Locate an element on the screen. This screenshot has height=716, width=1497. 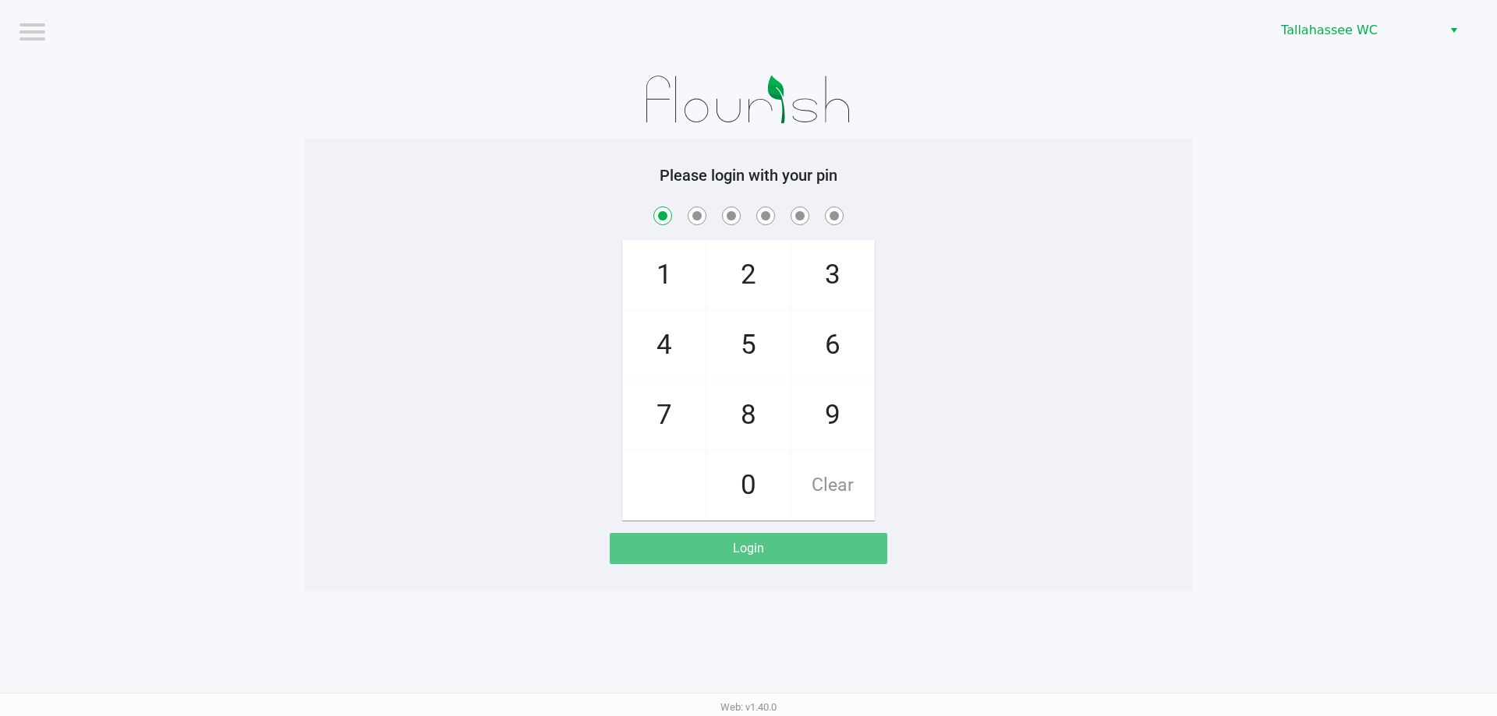
span: 0 is located at coordinates (748, 486).